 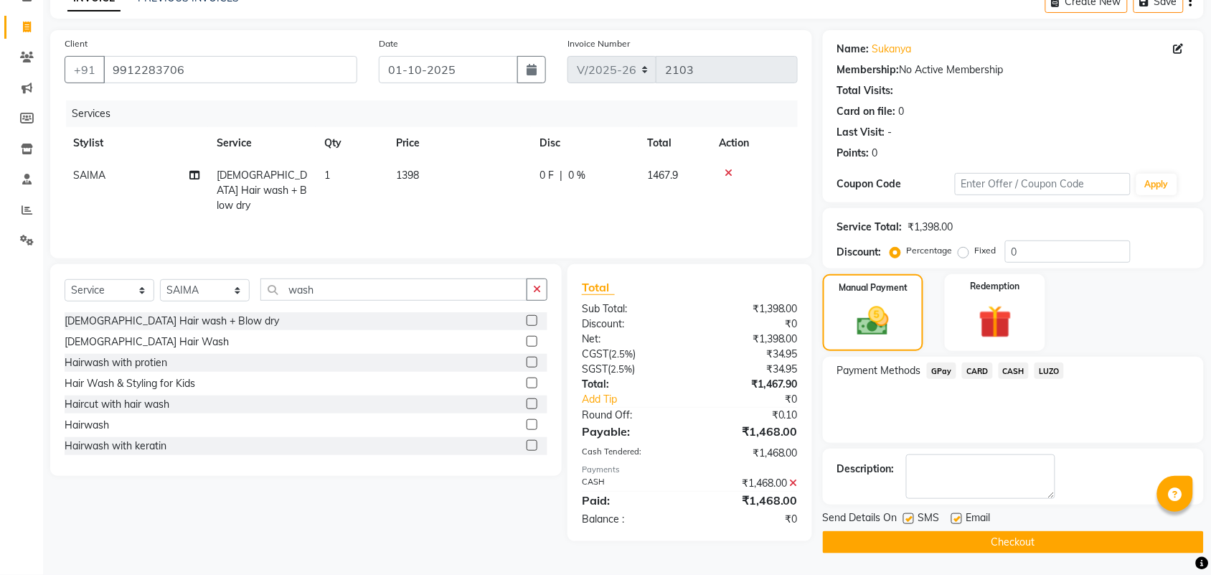 What do you see at coordinates (631, 431) in the screenshot?
I see `div: Payable:` at bounding box center [631, 431].